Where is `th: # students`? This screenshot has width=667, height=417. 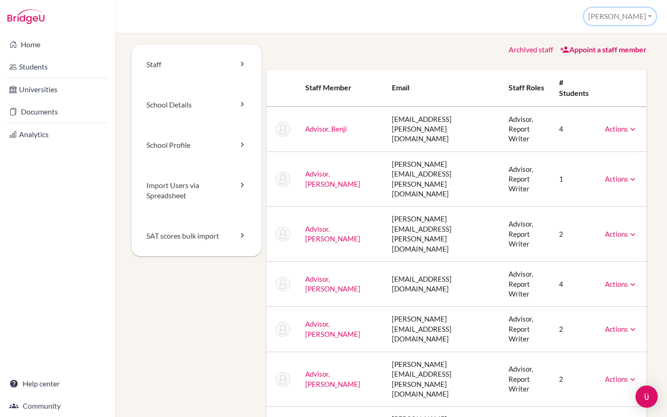 th: # students is located at coordinates (574, 88).